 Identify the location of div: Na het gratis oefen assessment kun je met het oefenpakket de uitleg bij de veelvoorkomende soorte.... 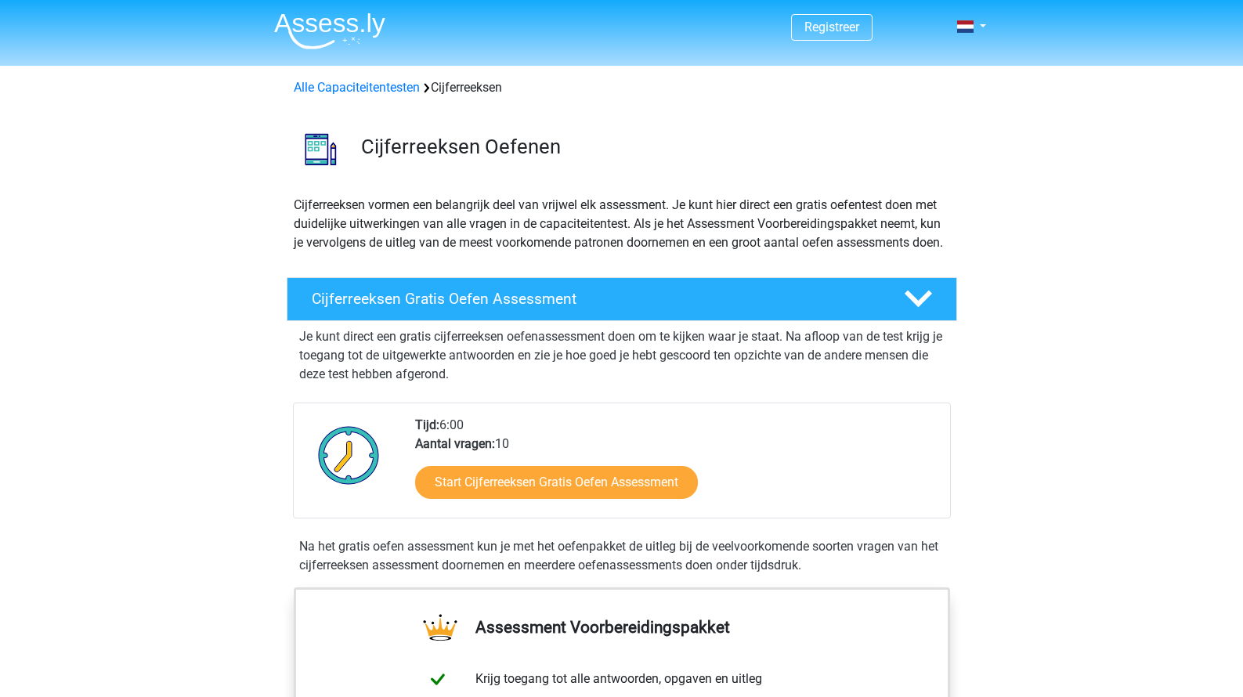
(622, 556).